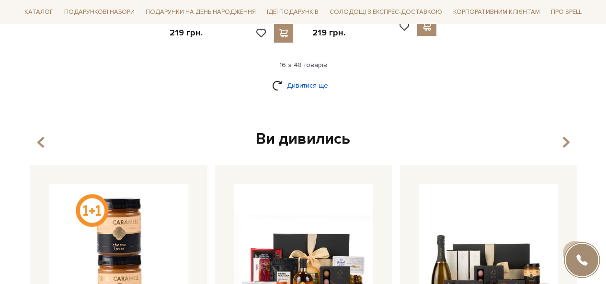  Describe the element at coordinates (386, 12) in the screenshot. I see `a: Солодощі з експрес-доставкою` at that location.